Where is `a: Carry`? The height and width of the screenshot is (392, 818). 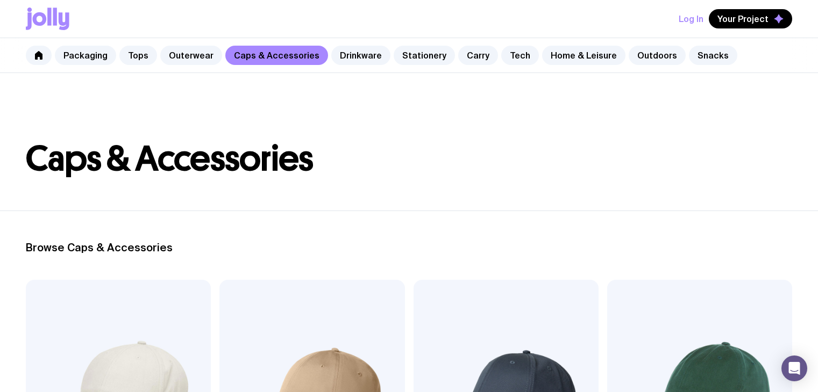 a: Carry is located at coordinates (478, 55).